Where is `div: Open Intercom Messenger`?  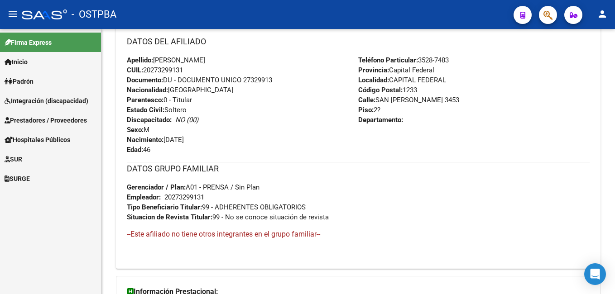 div: Open Intercom Messenger is located at coordinates (595, 274).